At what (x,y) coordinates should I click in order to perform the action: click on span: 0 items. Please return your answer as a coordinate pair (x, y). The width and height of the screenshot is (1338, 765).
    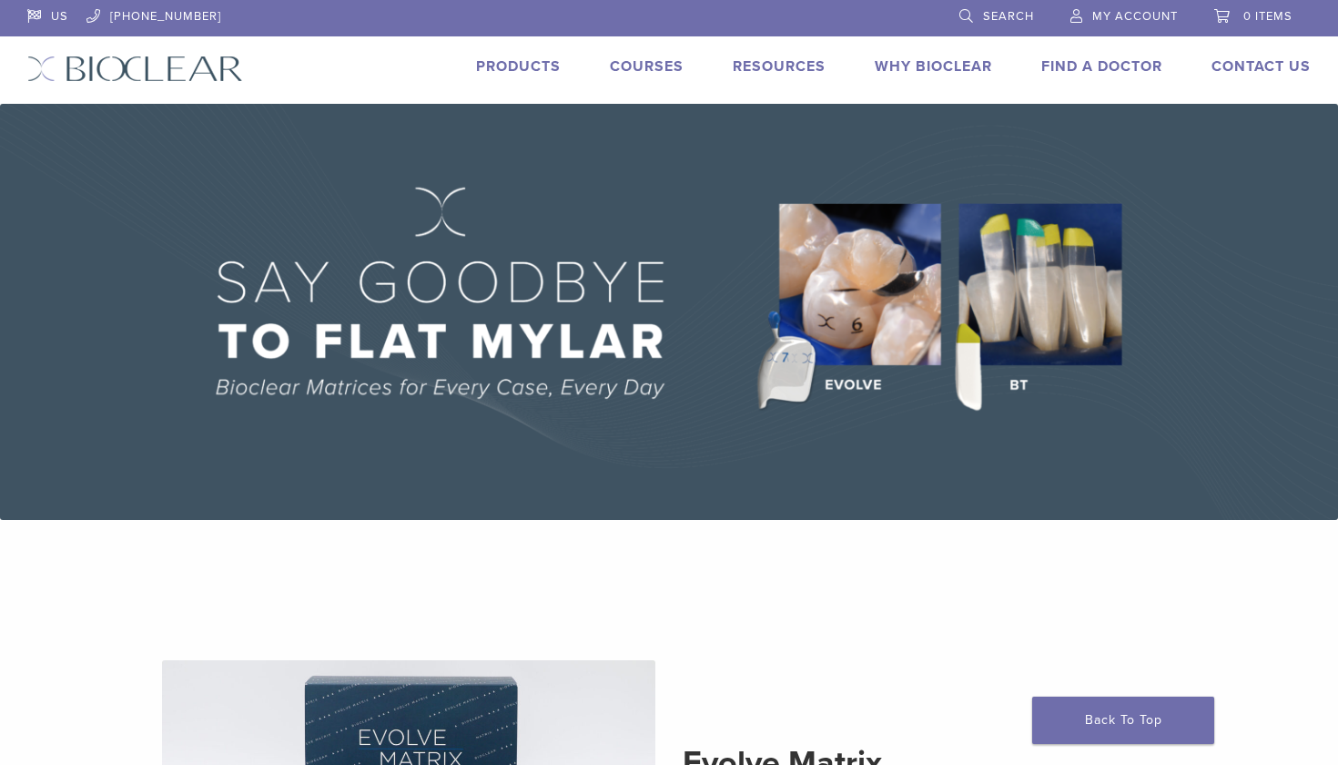
    Looking at the image, I should click on (1268, 16).